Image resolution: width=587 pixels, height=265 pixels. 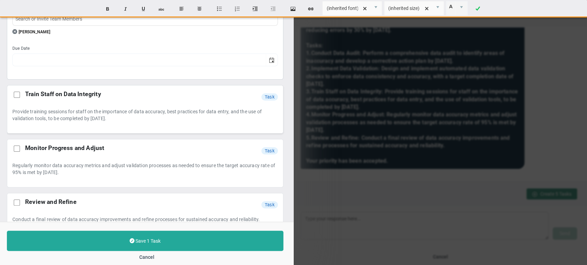 I want to click on button: Italic, so click(x=125, y=9).